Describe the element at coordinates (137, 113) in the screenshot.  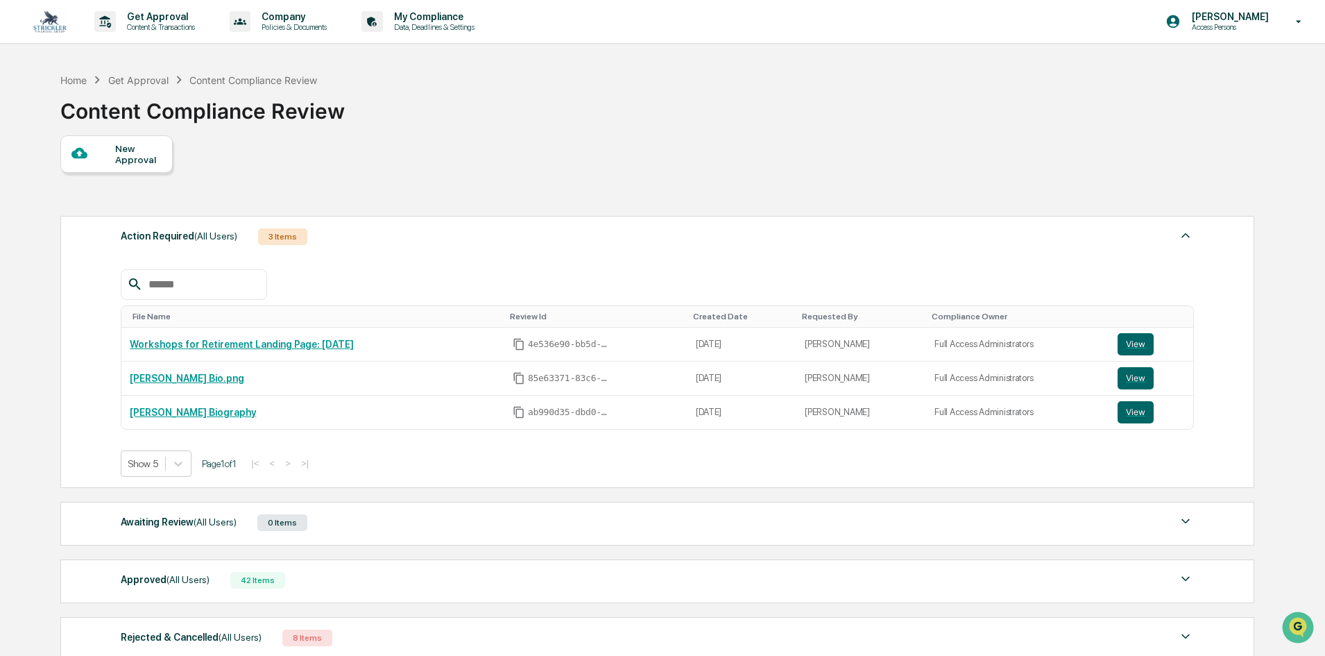
I see `div: Start new chat` at that location.